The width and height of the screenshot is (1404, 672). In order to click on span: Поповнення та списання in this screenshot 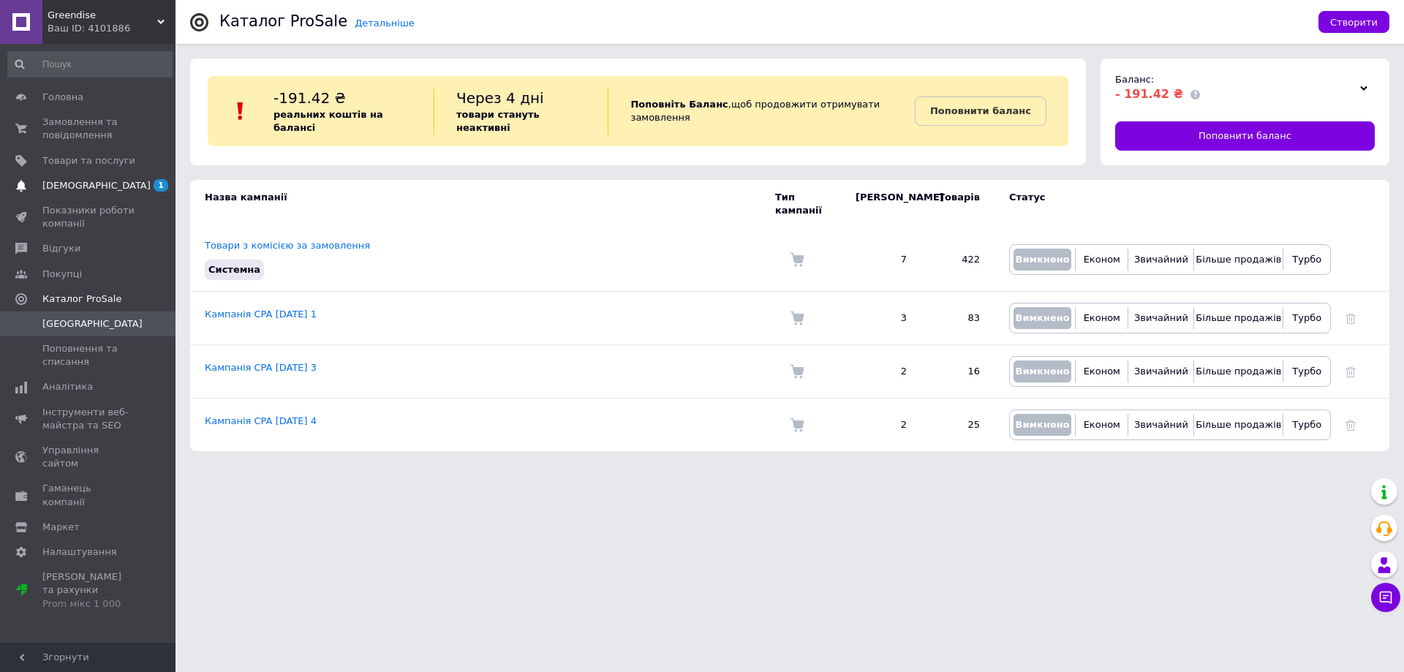, I will do `click(88, 355)`.